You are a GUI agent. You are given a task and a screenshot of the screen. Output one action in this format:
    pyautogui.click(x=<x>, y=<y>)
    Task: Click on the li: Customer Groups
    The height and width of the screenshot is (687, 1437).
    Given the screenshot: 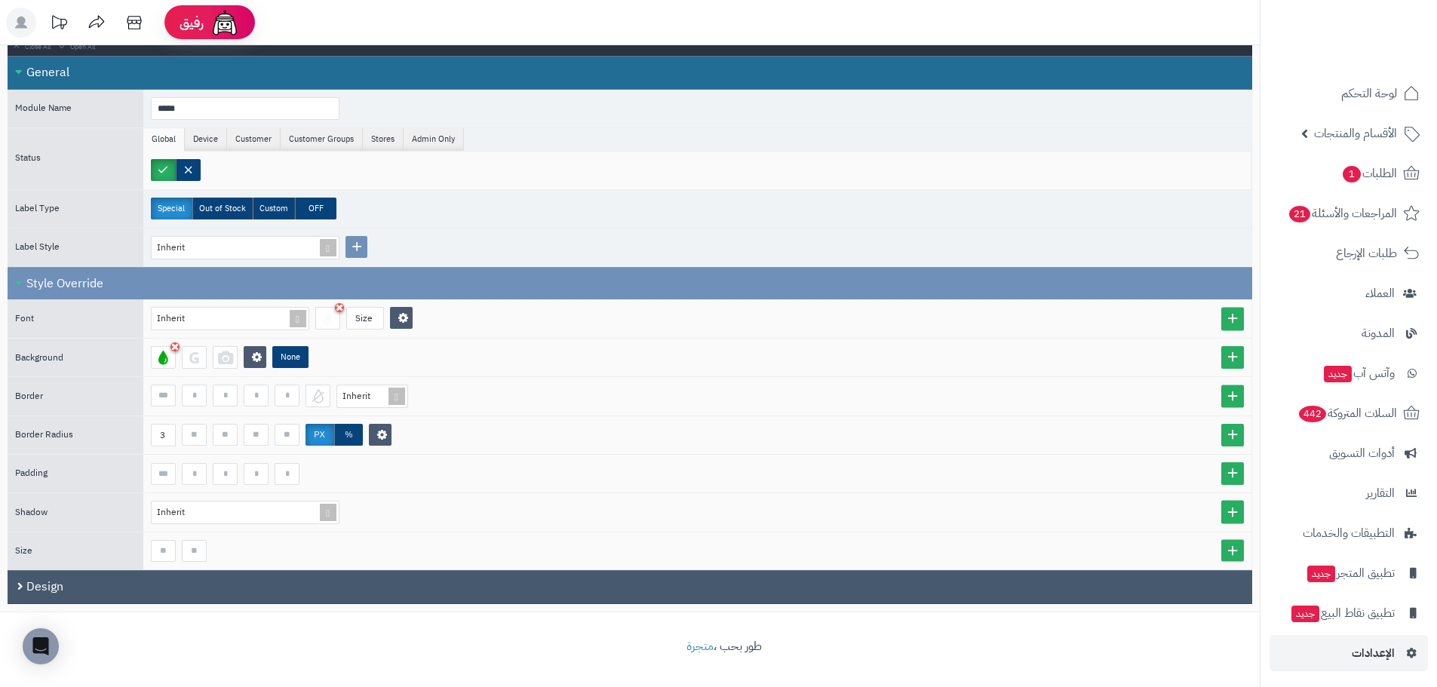 What is the action you would take?
    pyautogui.click(x=321, y=140)
    